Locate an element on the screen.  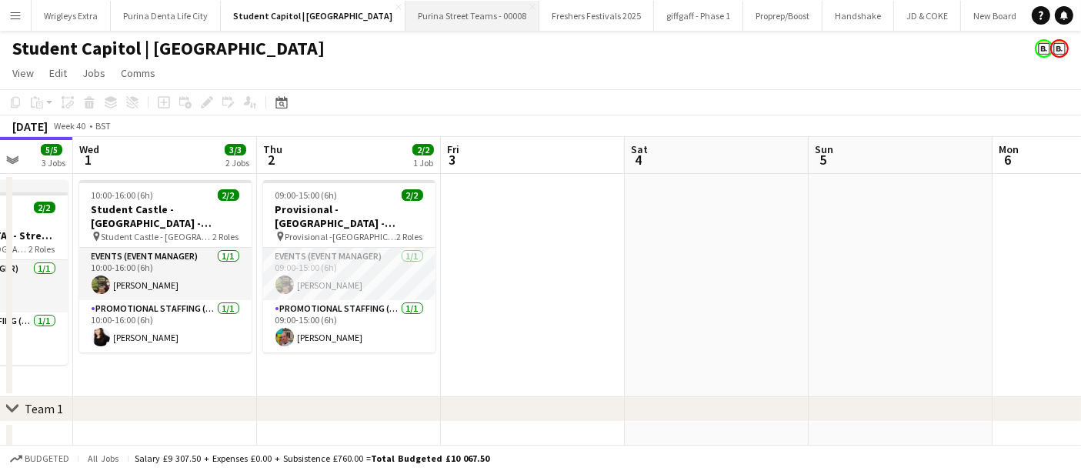
span: 10:00-16:00 (6h) is located at coordinates (122, 195).